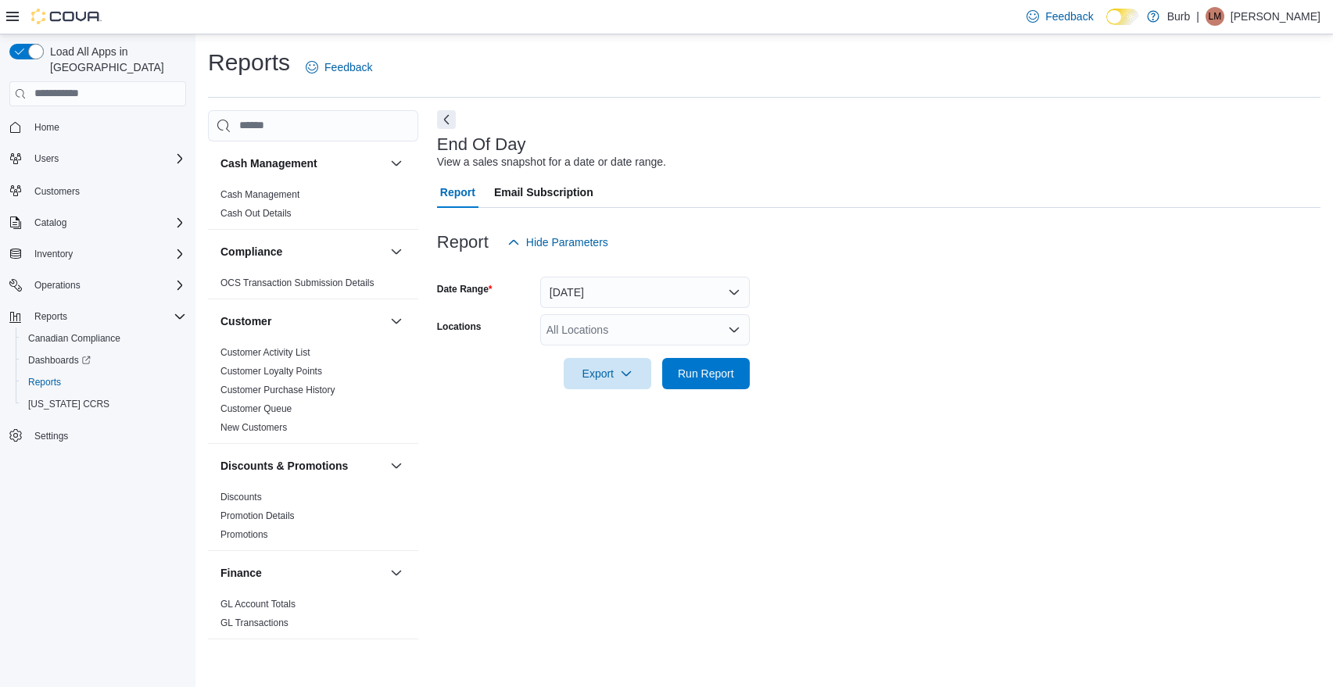 The image size is (1333, 687). I want to click on a: Settings, so click(51, 436).